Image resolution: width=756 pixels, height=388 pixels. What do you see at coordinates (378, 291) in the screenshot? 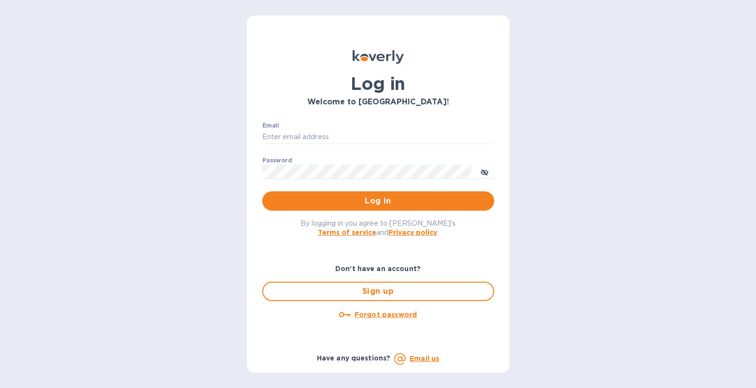
I see `button: Sign up` at bounding box center [378, 291].